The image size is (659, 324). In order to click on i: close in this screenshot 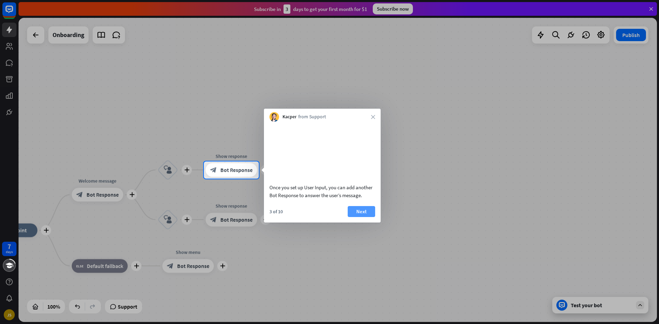, I will do `click(373, 117)`.